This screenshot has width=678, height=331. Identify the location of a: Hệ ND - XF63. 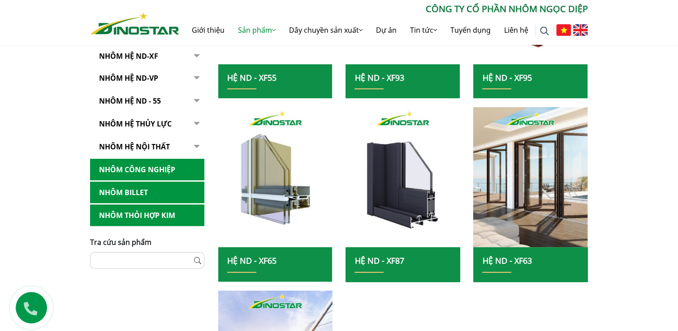
(507, 260).